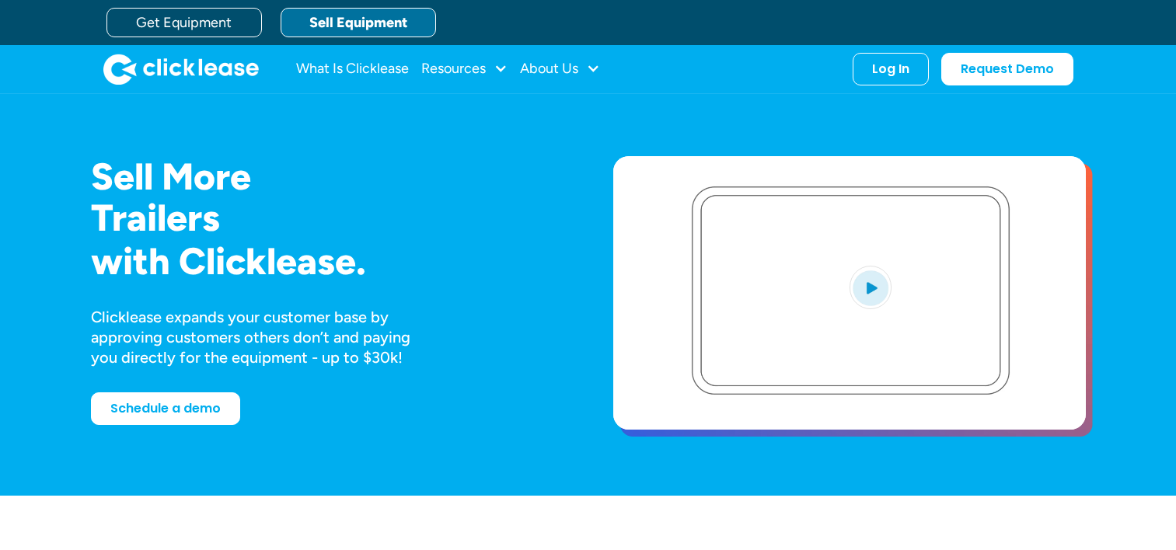 Image resolution: width=1176 pixels, height=550 pixels. Describe the element at coordinates (184, 23) in the screenshot. I see `a: Get Equipment` at that location.